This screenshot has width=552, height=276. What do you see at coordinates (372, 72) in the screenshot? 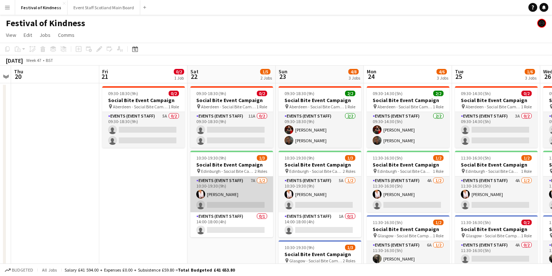
I see `span: Mon` at bounding box center [372, 72].